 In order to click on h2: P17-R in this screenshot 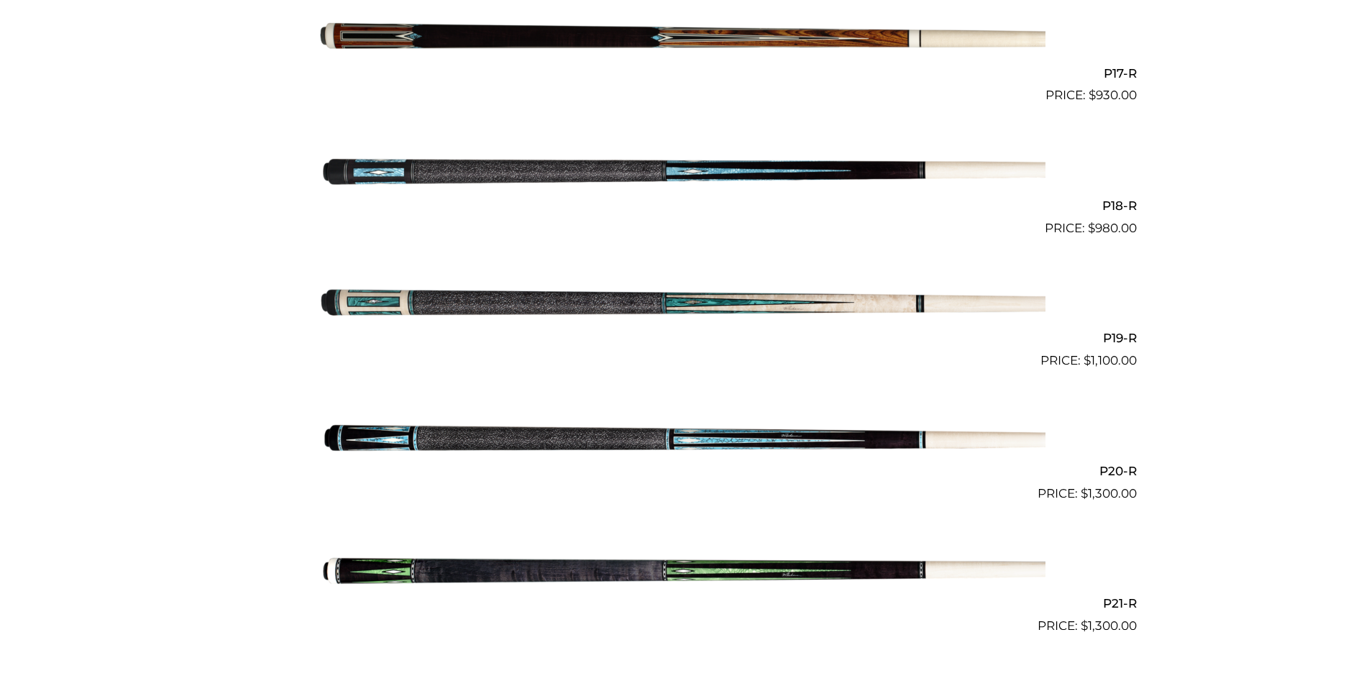, I will do `click(682, 73)`.